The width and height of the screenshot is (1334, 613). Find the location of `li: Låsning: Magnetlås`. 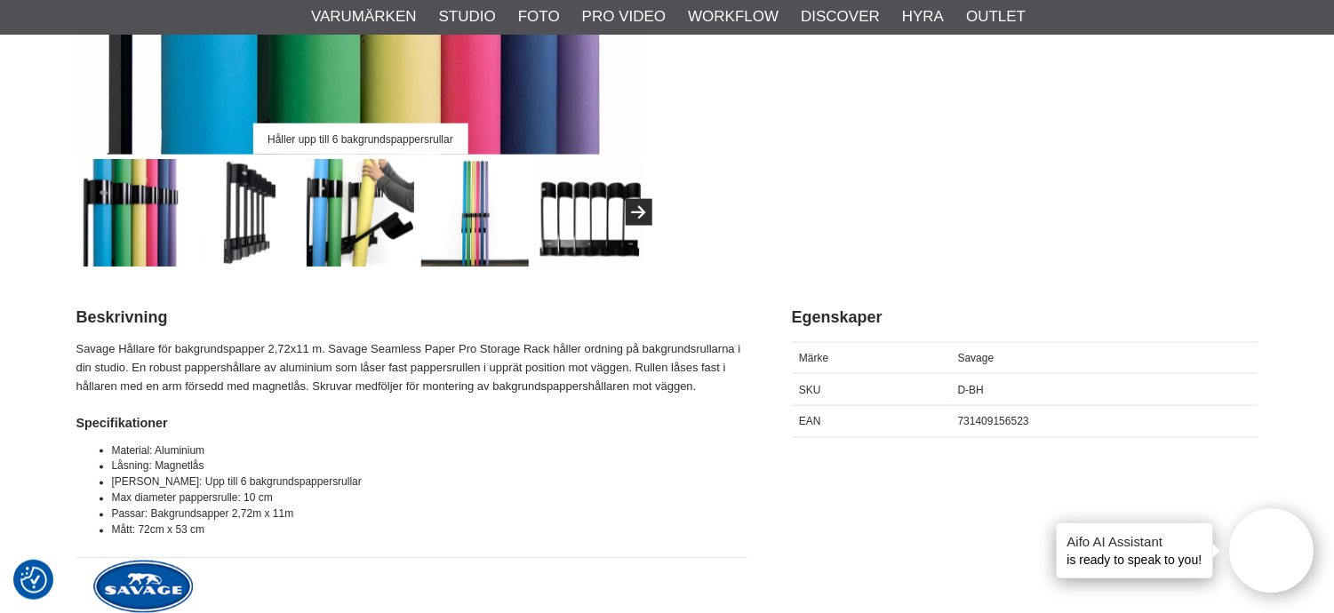

li: Låsning: Magnetlås is located at coordinates (429, 466).